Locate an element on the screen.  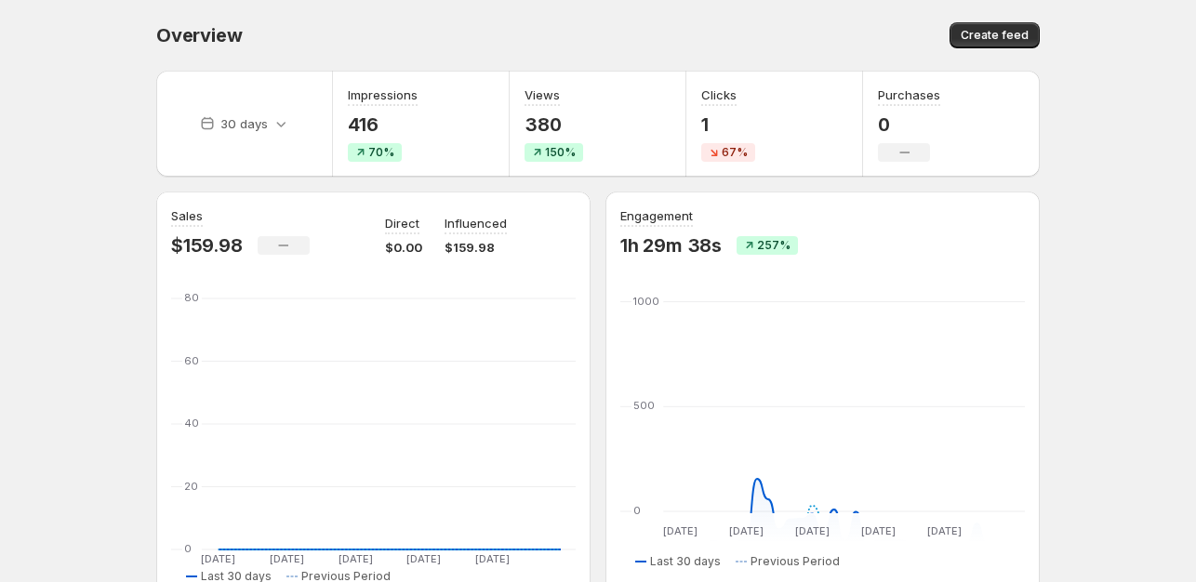
p: 380 is located at coordinates (553, 125).